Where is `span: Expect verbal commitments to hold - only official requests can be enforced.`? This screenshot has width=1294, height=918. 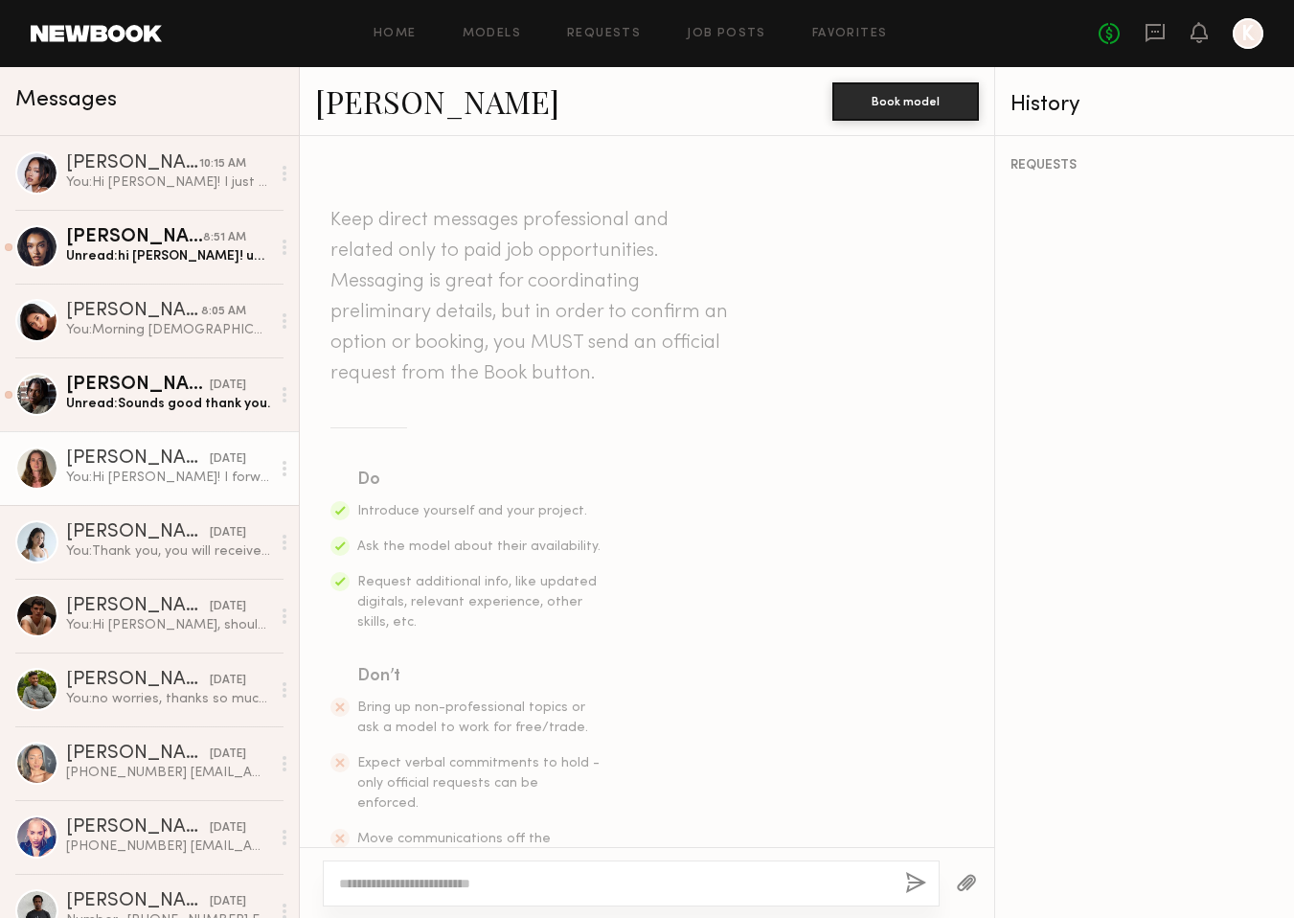
span: Expect verbal commitments to hold - only official requests can be enforced. is located at coordinates (478, 783).